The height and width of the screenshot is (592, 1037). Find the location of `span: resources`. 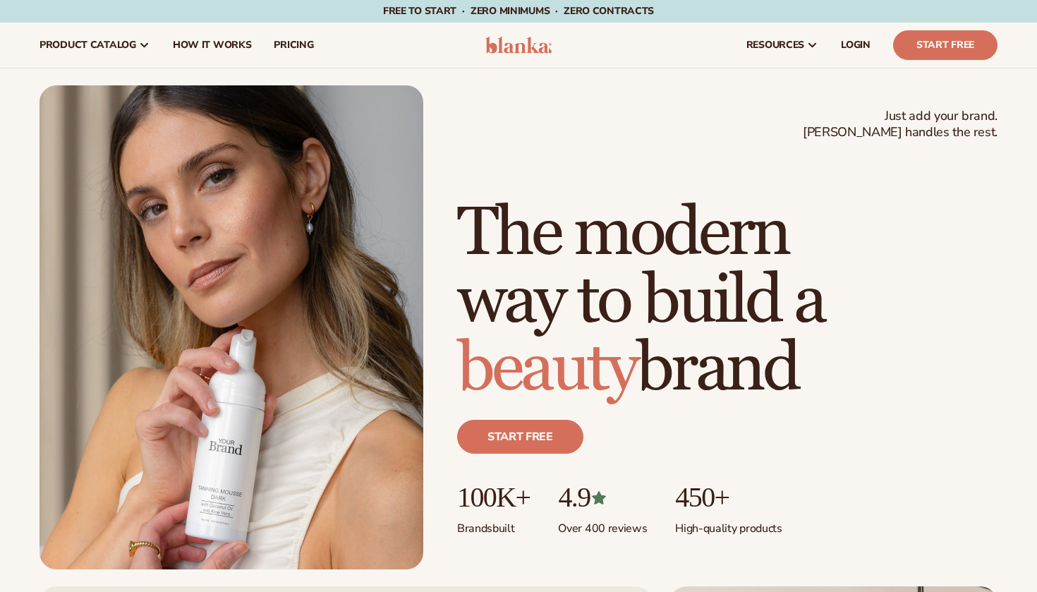

span: resources is located at coordinates (775, 45).